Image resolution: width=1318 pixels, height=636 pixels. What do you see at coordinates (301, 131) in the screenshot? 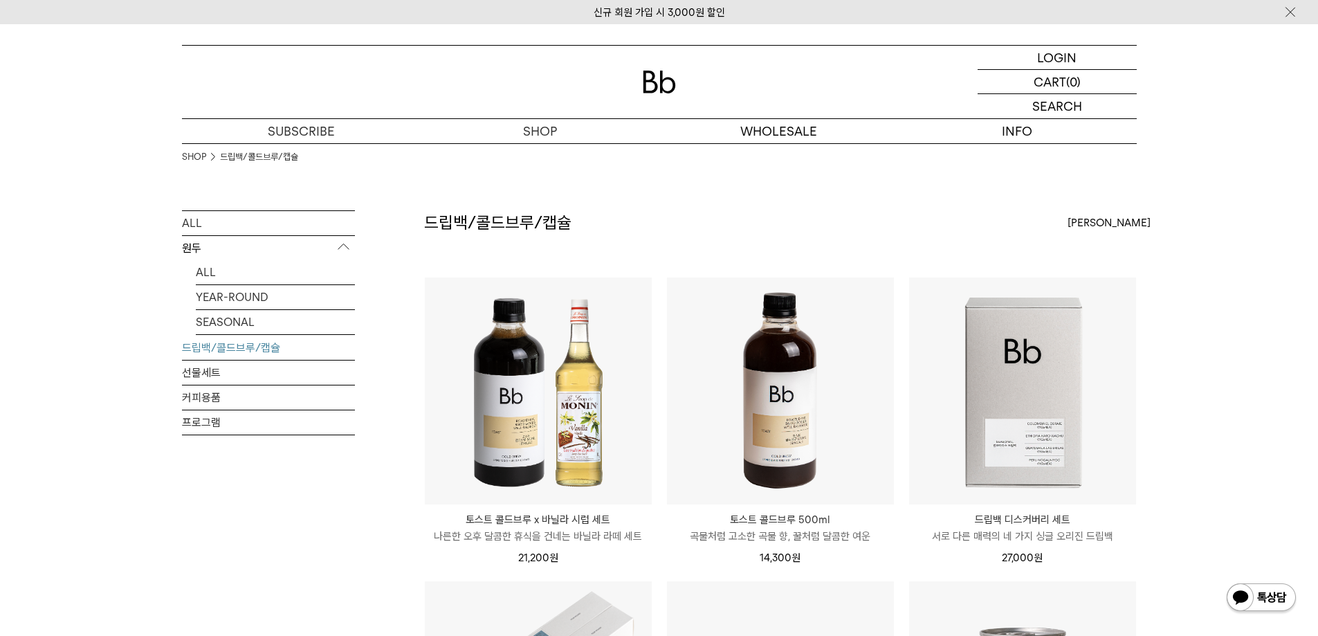
I see `p: SUBSCRIBE` at bounding box center [301, 131].